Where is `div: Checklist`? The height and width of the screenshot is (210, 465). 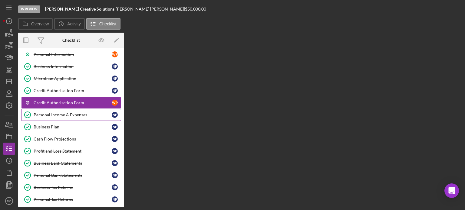 div: Checklist is located at coordinates (71, 40).